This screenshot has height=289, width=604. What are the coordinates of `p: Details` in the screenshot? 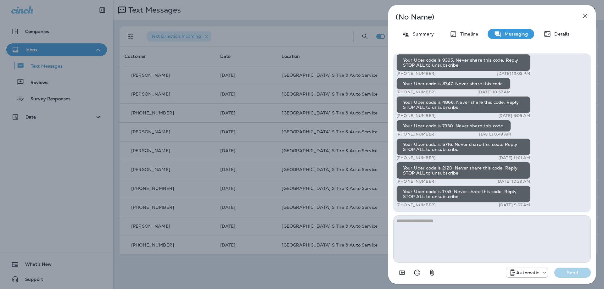 It's located at (560, 34).